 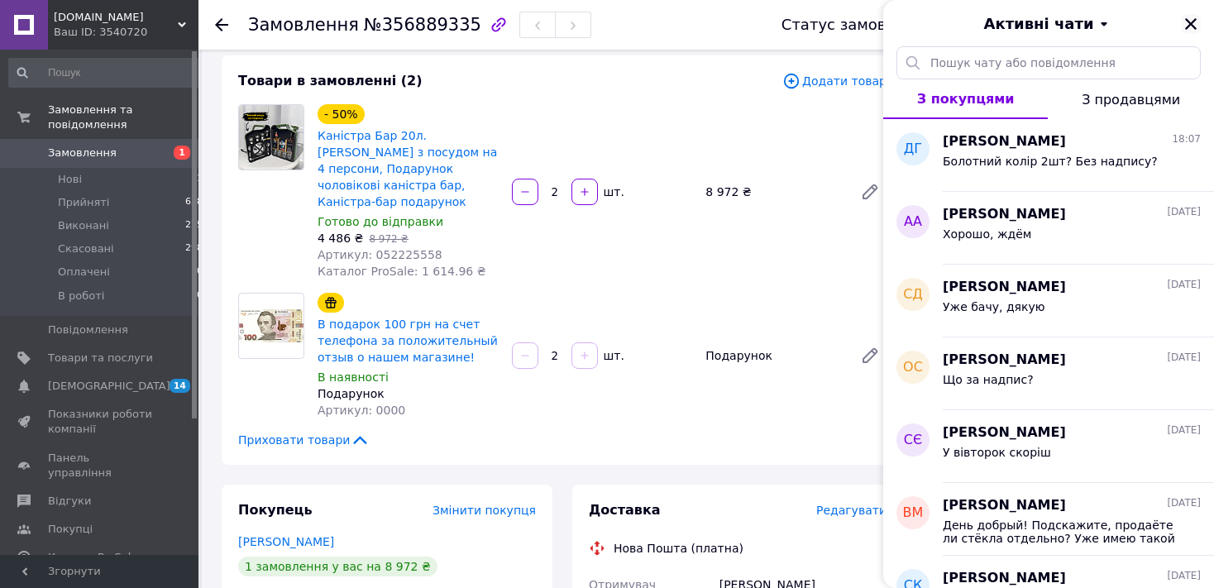 What do you see at coordinates (913, 294) in the screenshot?
I see `span: СД` at bounding box center [913, 294].